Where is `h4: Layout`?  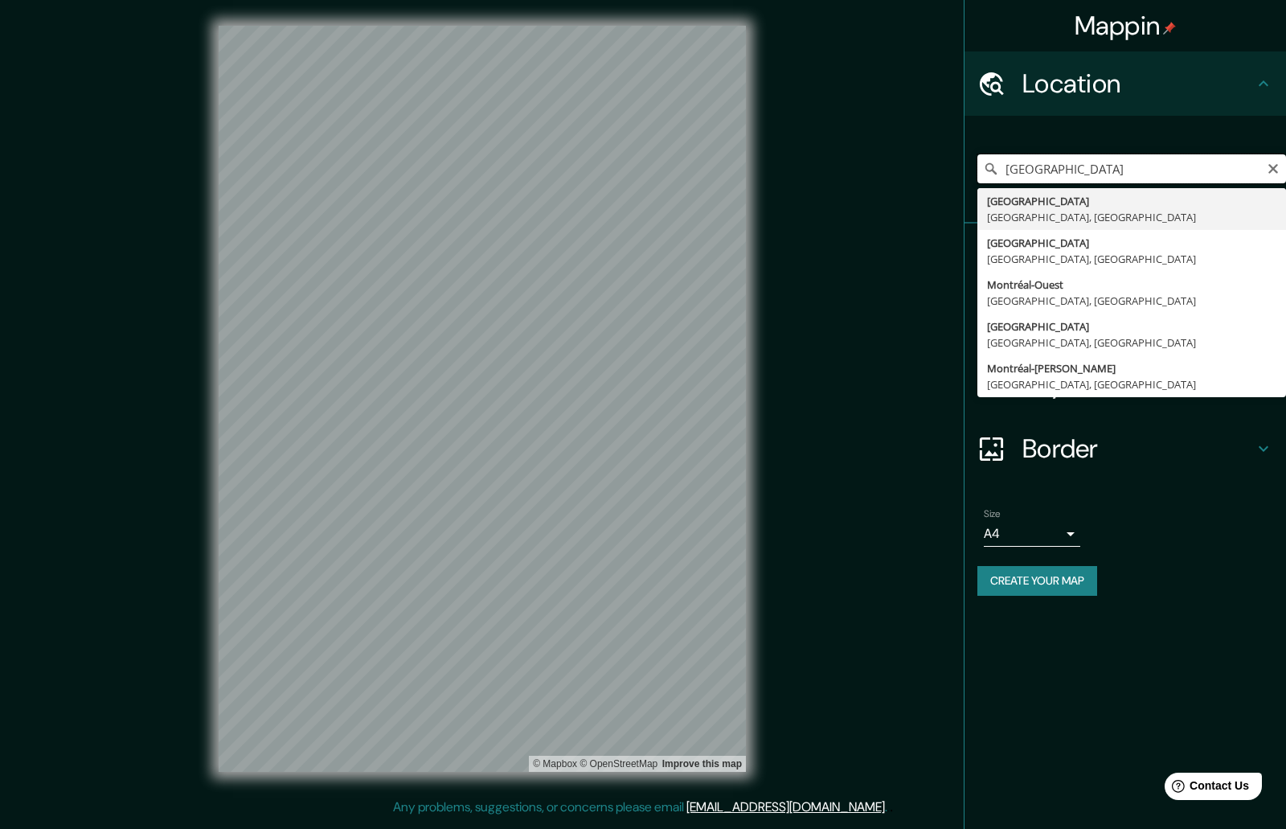 h4: Layout is located at coordinates (1138, 384).